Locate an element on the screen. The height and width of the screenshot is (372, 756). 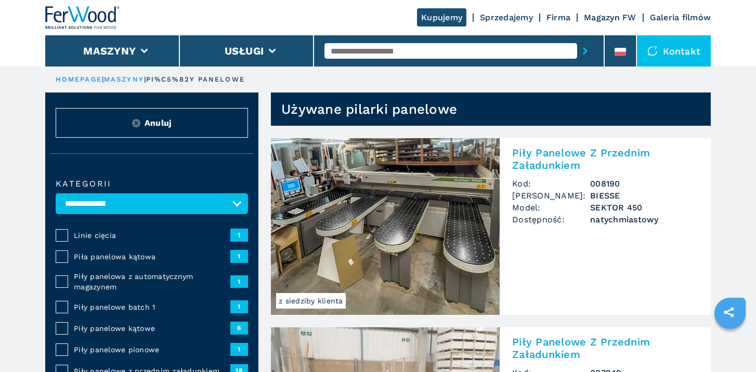
h3: 008190 is located at coordinates (644, 184).